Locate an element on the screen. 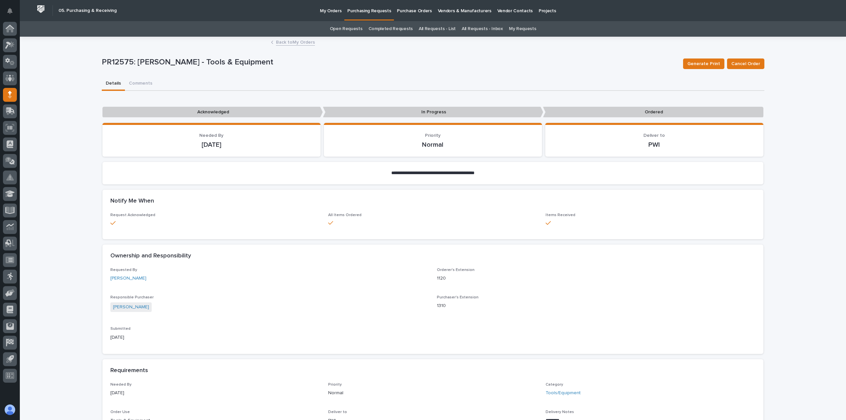 The width and height of the screenshot is (846, 420). a: Completed Requests is located at coordinates (391, 29).